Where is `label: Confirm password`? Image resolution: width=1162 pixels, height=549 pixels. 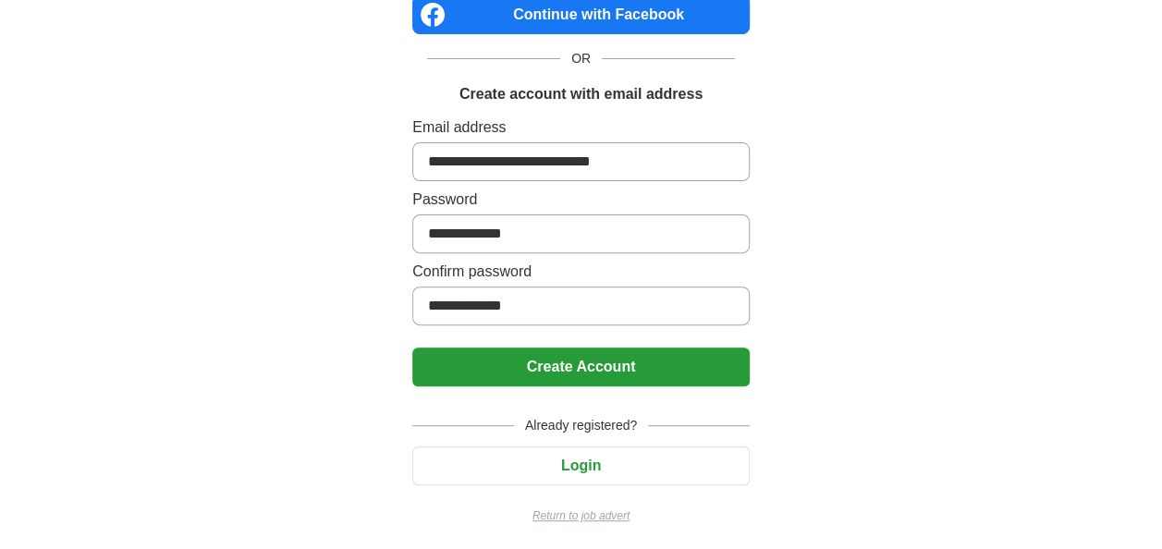 label: Confirm password is located at coordinates (581, 272).